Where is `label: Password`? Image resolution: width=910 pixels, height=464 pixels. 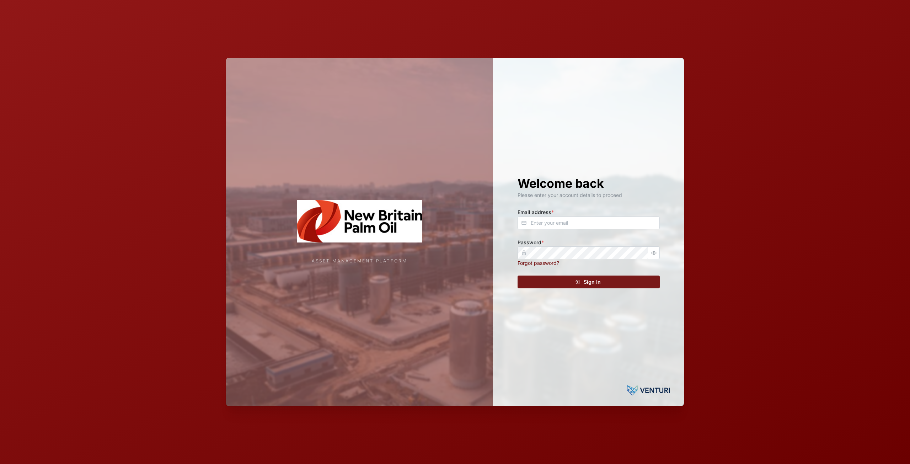 label: Password is located at coordinates (531, 242).